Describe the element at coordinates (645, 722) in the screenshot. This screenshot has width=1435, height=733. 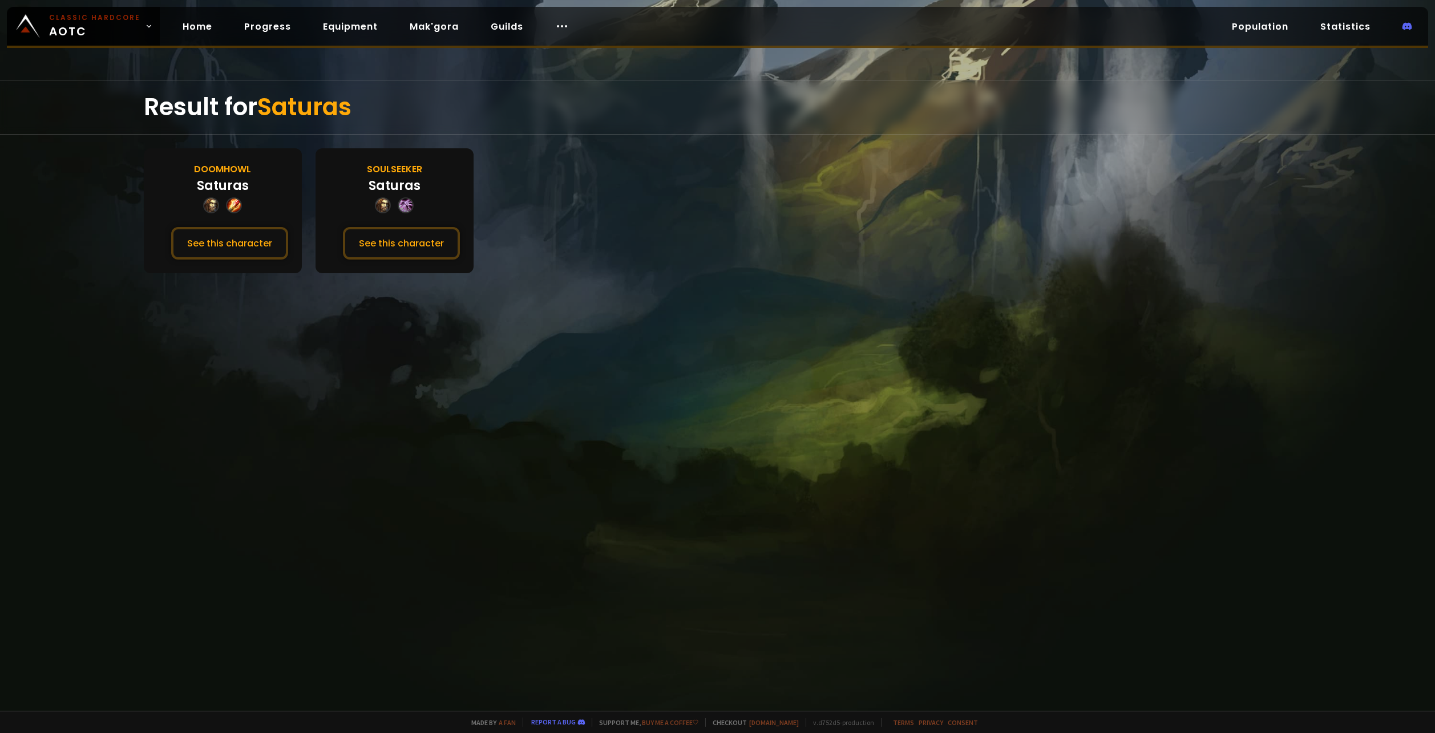
I see `span: Support me,` at that location.